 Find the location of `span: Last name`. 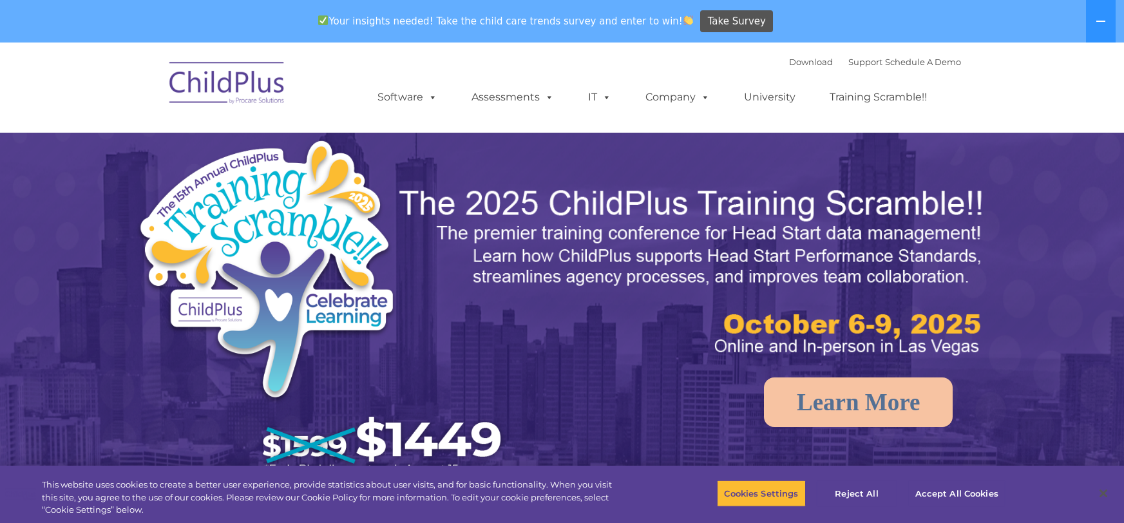

span: Last name is located at coordinates (198, 90).